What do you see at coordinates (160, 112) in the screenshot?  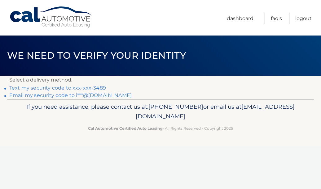 I see `p: If you need assistance, please contact us at: or email us at` at bounding box center [160, 112].